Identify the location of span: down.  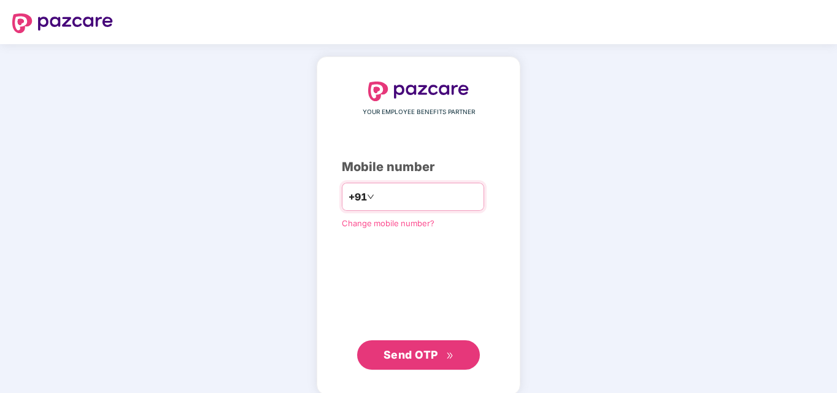
(371, 197).